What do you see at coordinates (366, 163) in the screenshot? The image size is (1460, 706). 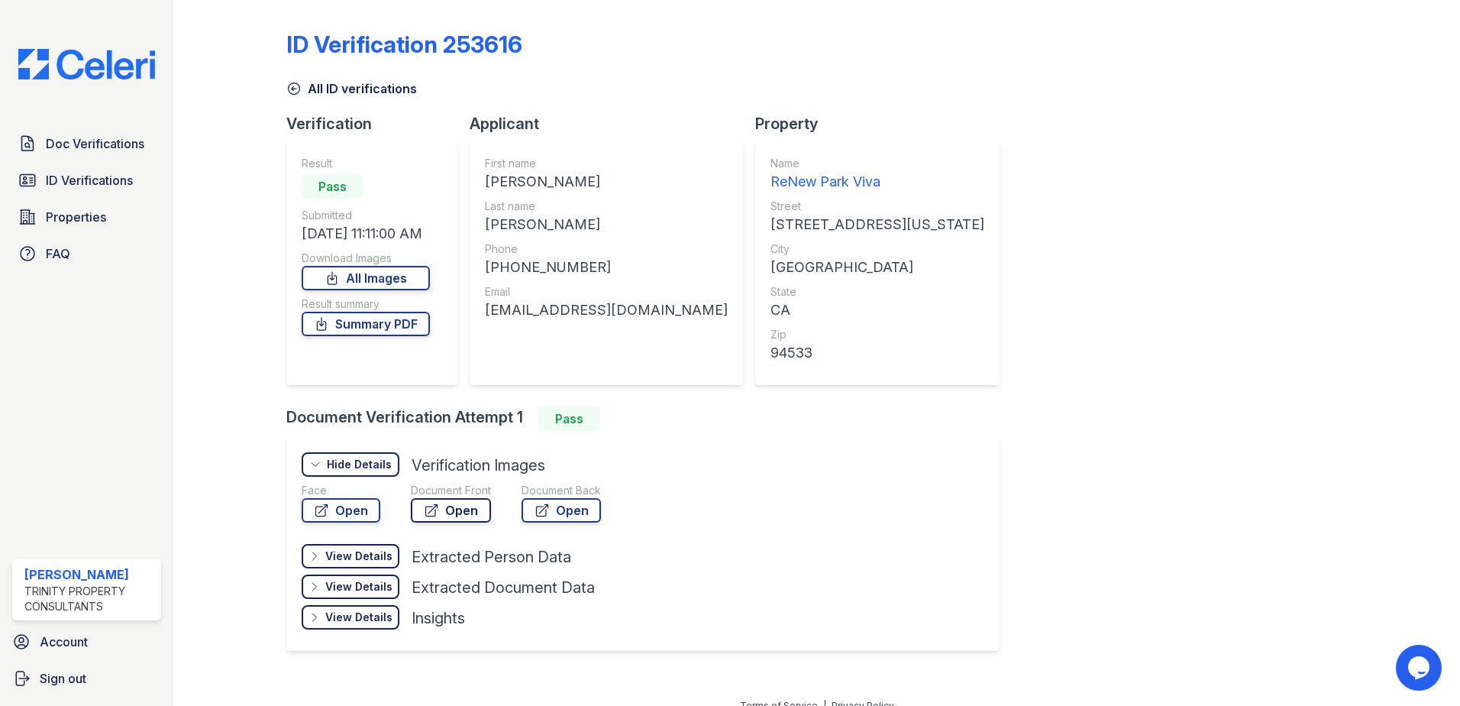 I see `div: Result` at bounding box center [366, 163].